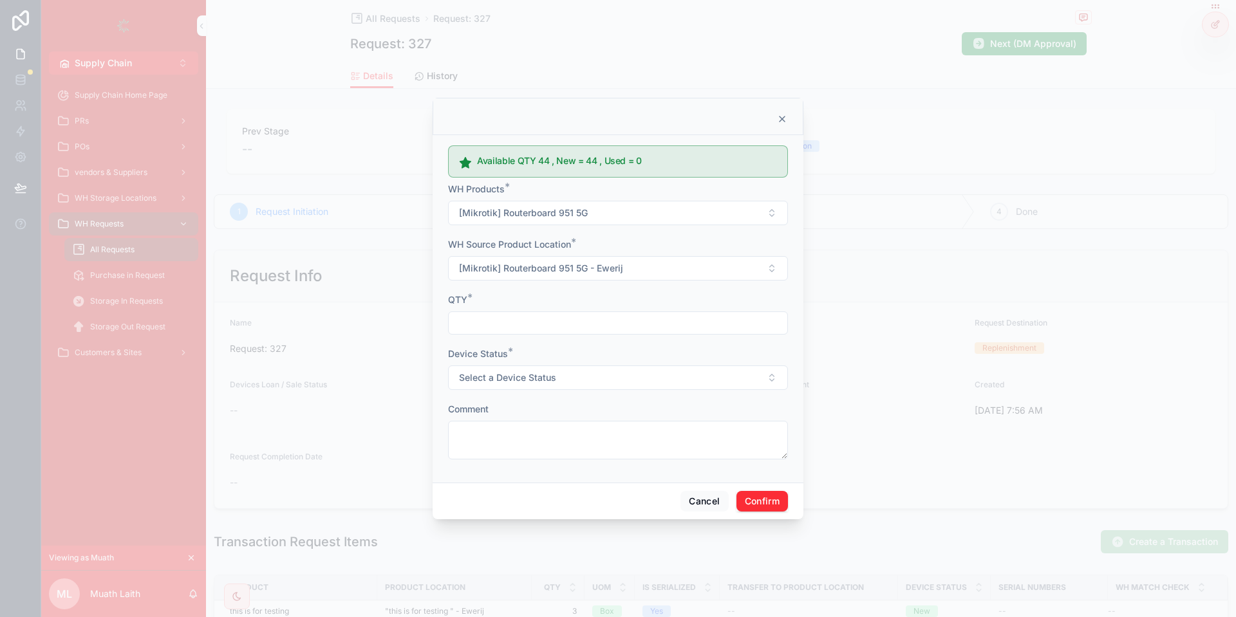  Describe the element at coordinates (762, 501) in the screenshot. I see `button: Confirm` at that location.